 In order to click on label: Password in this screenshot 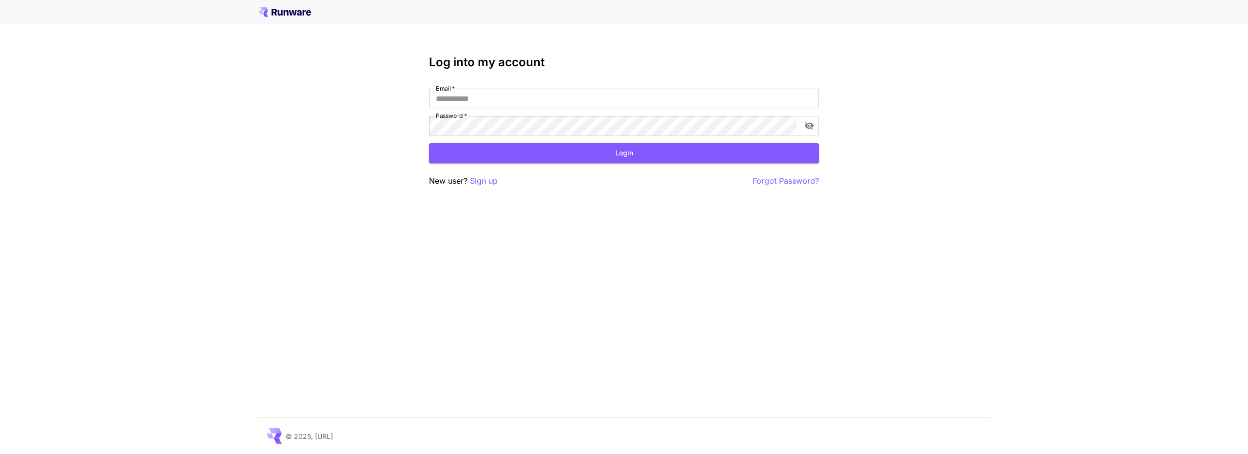, I will do `click(451, 115)`.